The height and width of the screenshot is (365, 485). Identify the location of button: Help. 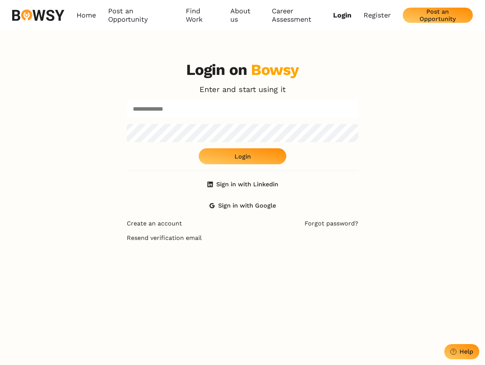
(462, 352).